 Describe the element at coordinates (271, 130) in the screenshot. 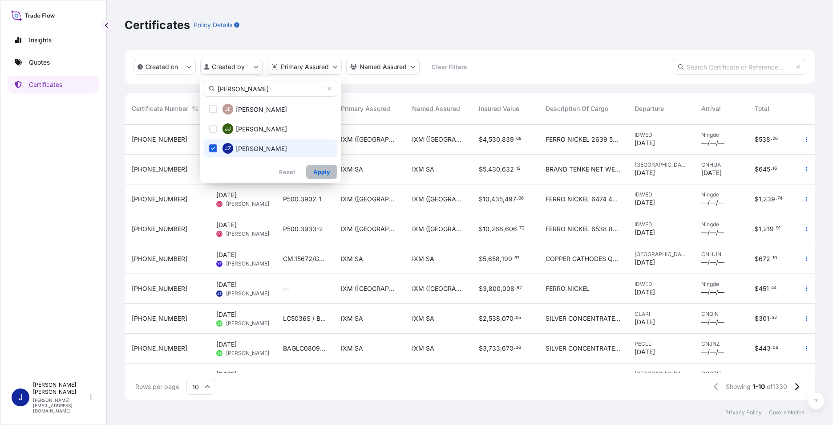

I see `div: createdBy Filter options` at that location.